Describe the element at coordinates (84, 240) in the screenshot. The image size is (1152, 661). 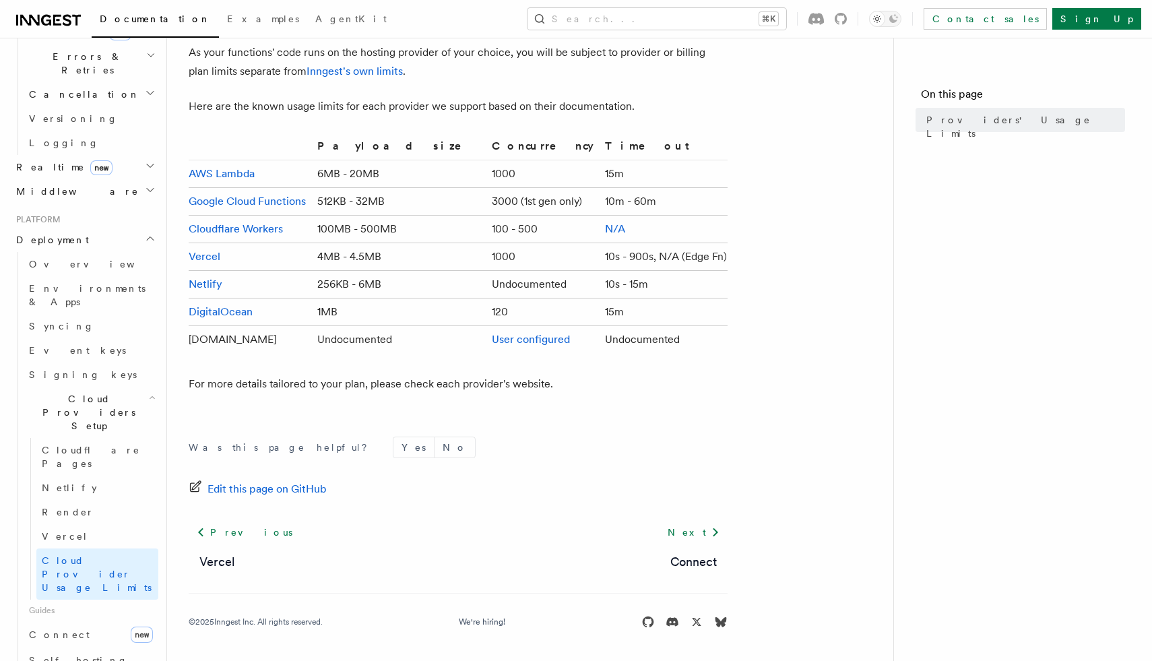
I see `button: Deployment` at that location.